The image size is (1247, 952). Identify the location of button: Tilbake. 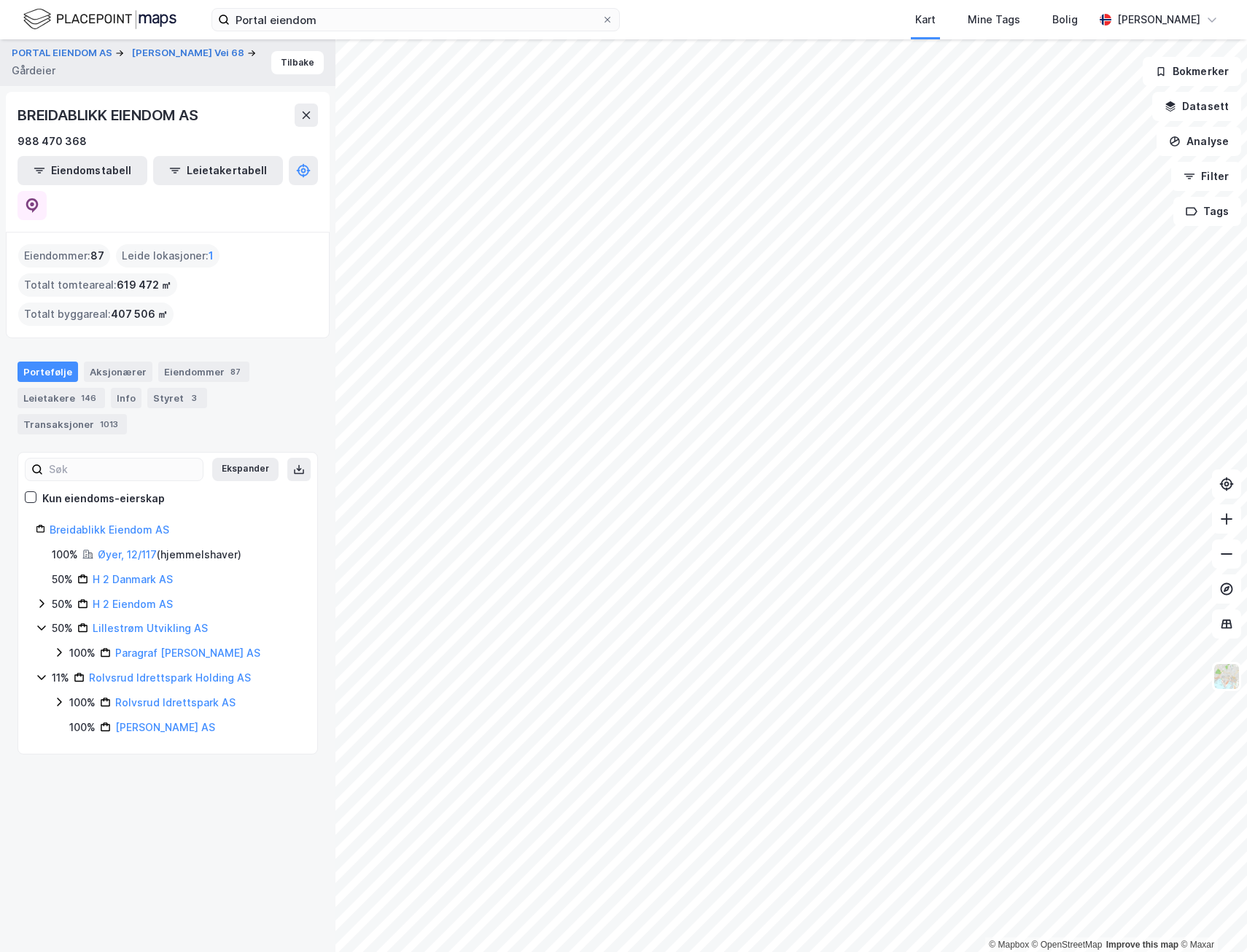
(297, 62).